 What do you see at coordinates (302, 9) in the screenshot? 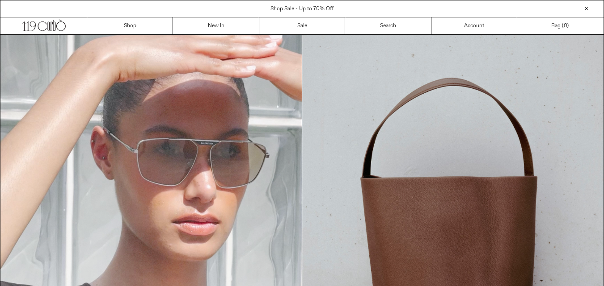
I see `span: Shop Sale - Up to 70% Off` at bounding box center [302, 9].